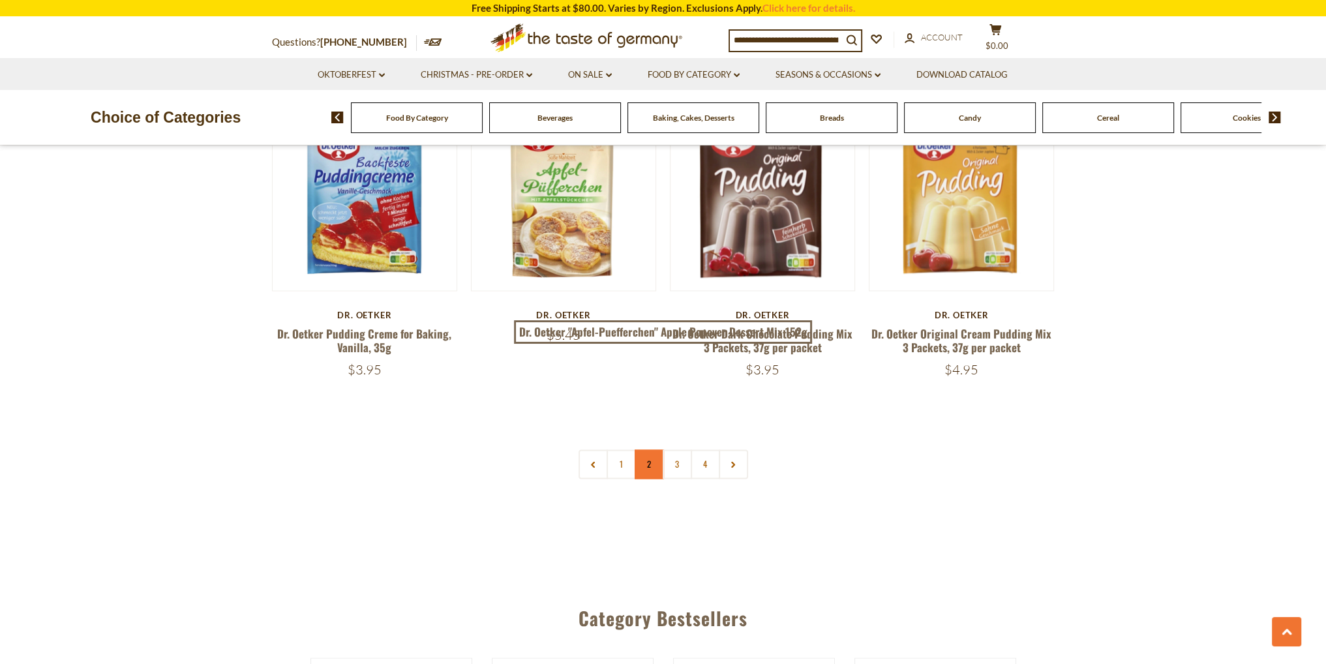 Image resolution: width=1326 pixels, height=664 pixels. Describe the element at coordinates (1246, 117) in the screenshot. I see `span: Cookies` at that location.